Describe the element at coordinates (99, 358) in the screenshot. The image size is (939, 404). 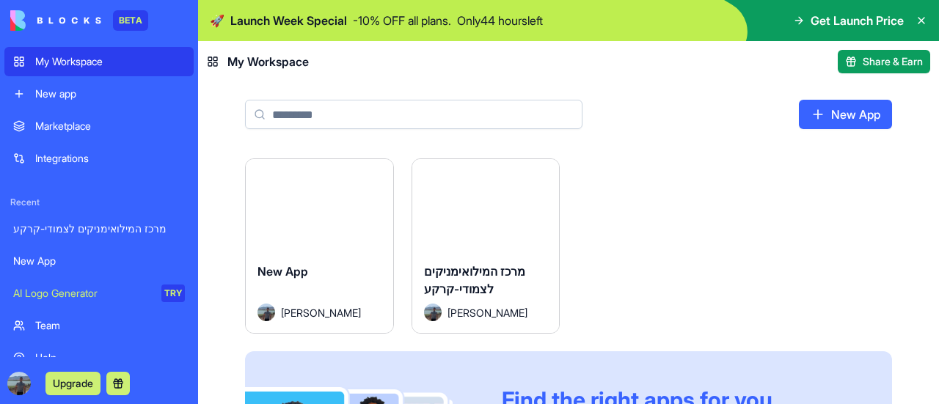
I see `a: Help` at that location.